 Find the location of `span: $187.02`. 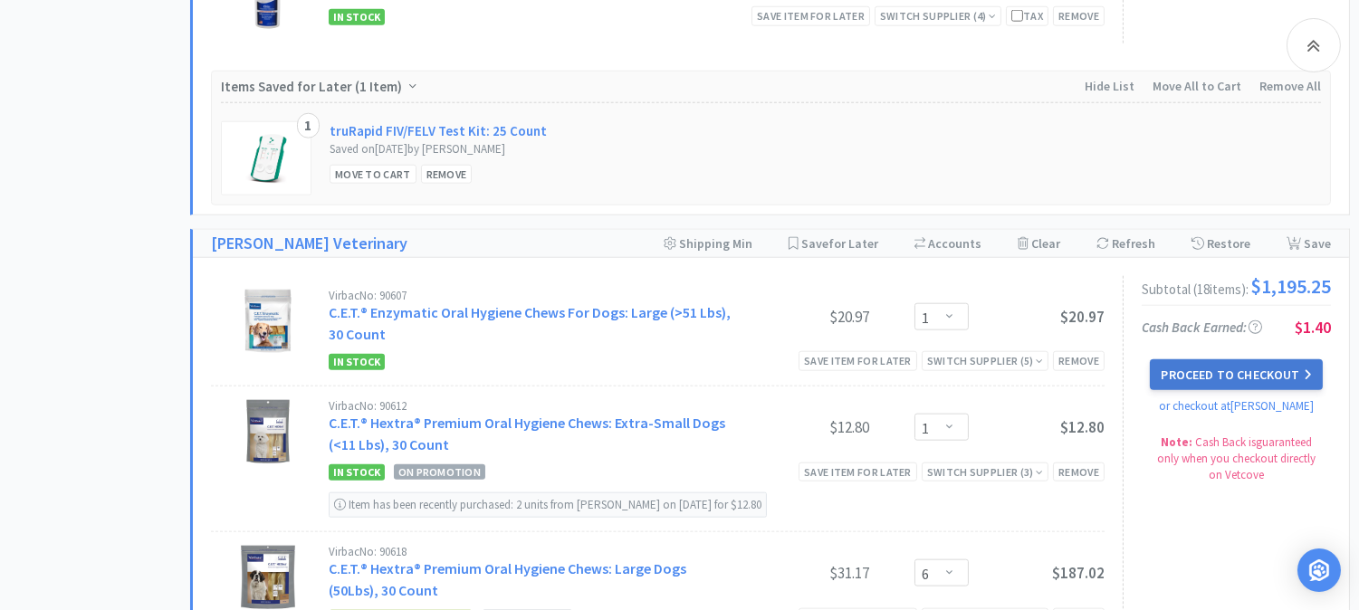

span: $187.02 is located at coordinates (1078, 573).